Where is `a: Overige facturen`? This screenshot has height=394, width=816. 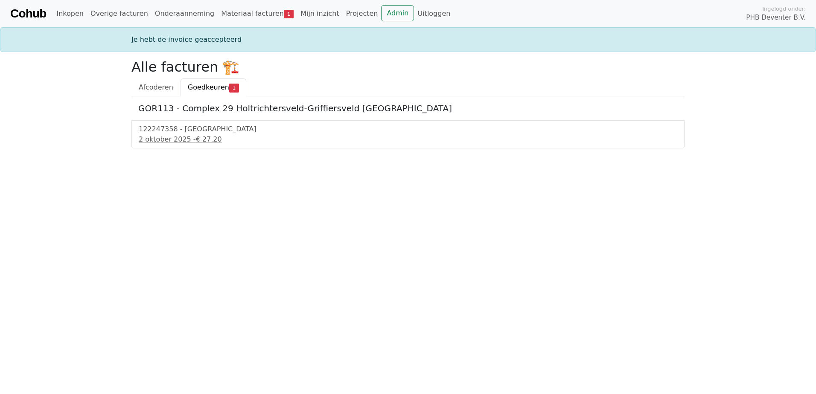 a: Overige facturen is located at coordinates (119, 14).